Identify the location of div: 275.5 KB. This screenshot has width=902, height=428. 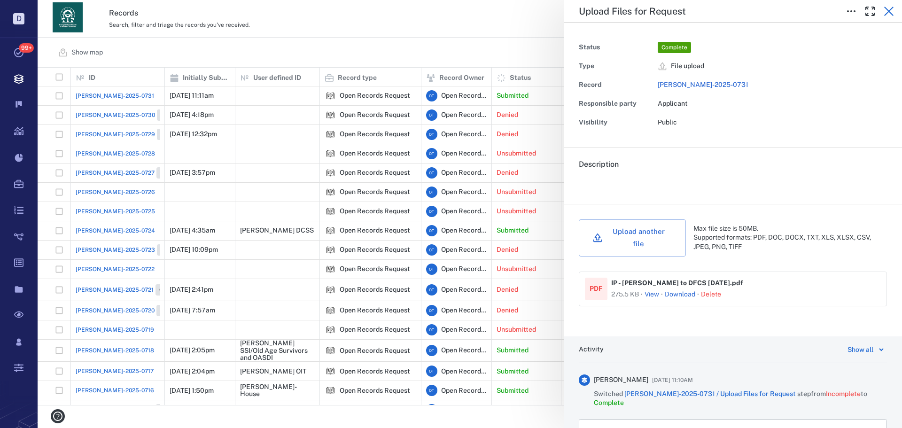
(625, 295).